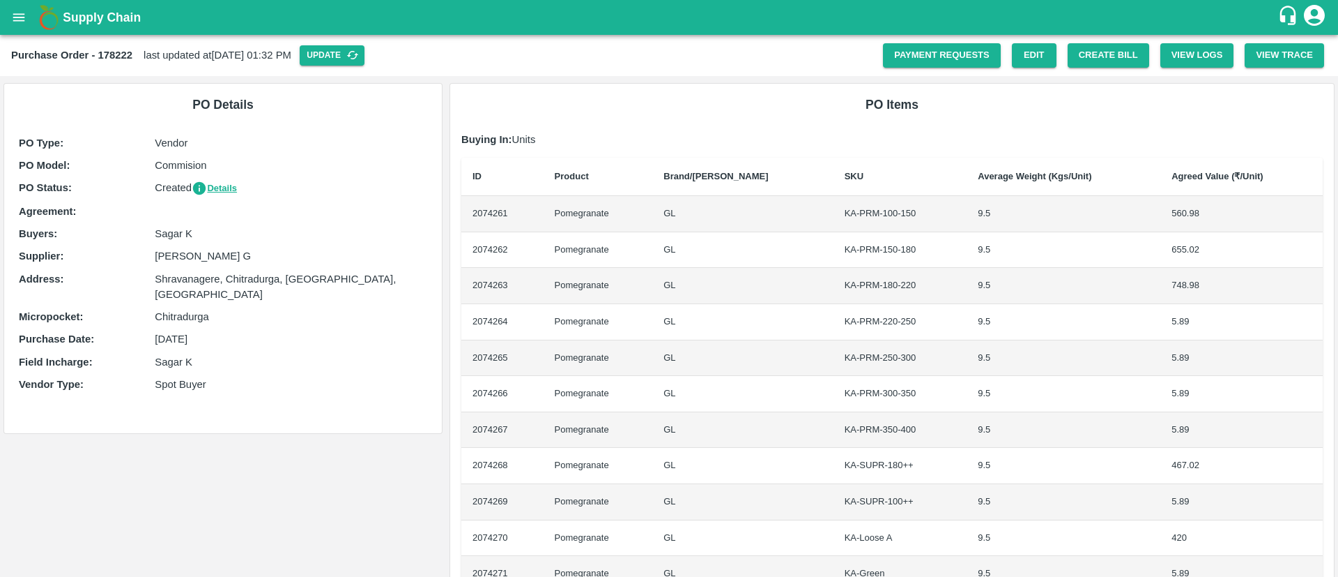  What do you see at coordinates (670, 17) in the screenshot?
I see `a: Supply Chain` at bounding box center [670, 17].